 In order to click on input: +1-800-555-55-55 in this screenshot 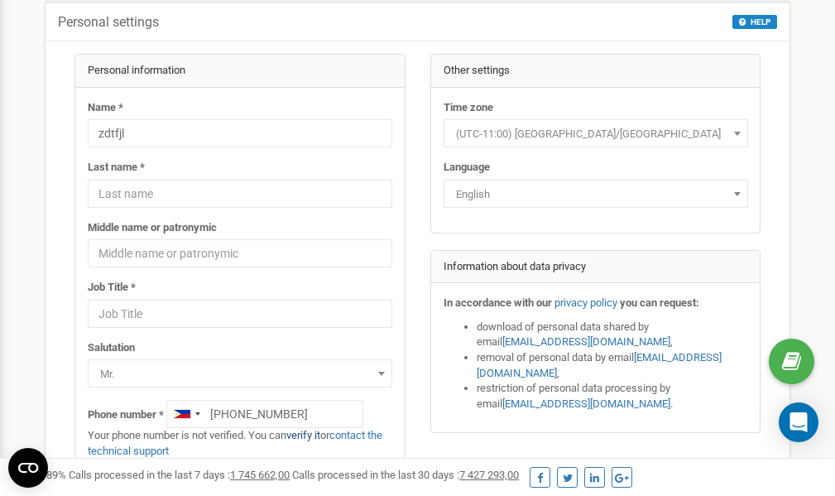, I will do `click(265, 414)`.